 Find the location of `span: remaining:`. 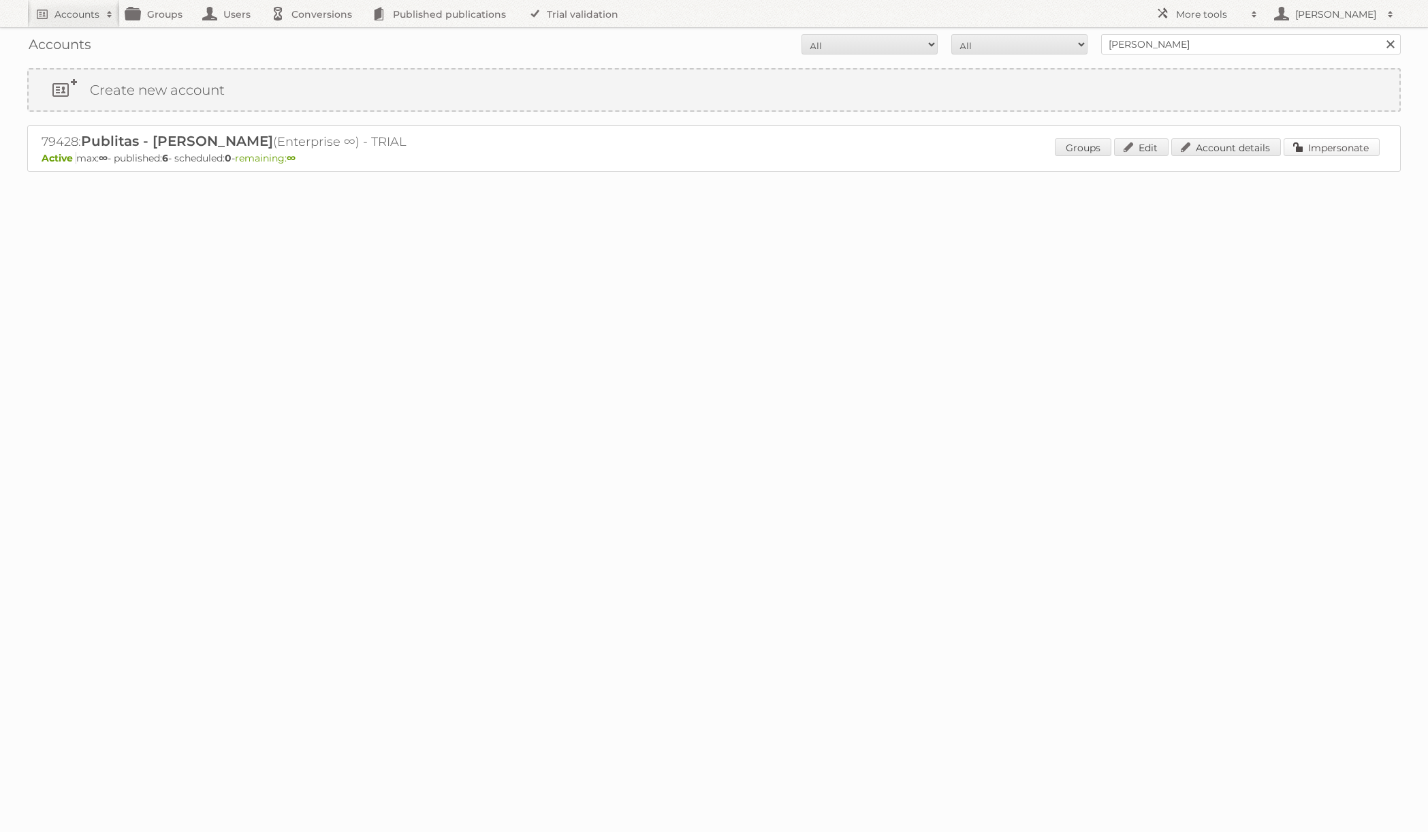

span: remaining: is located at coordinates (265, 158).